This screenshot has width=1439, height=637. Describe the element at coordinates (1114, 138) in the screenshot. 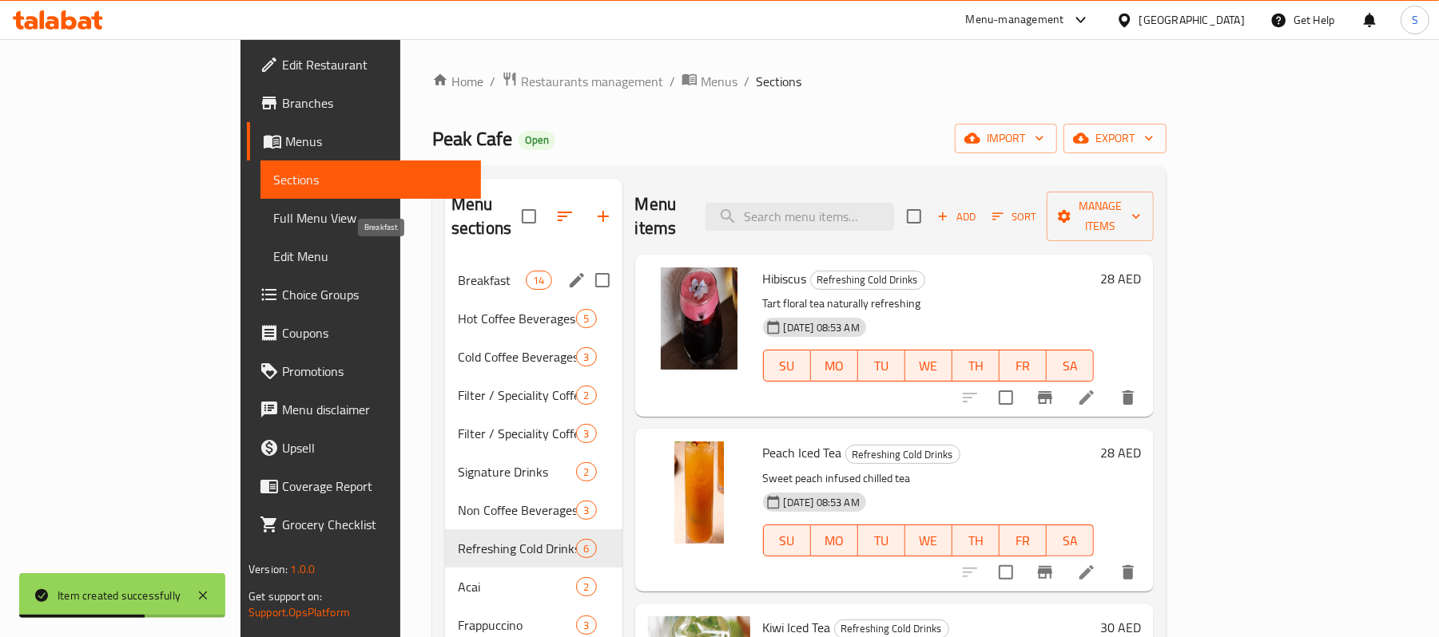

I see `button: export` at that location.